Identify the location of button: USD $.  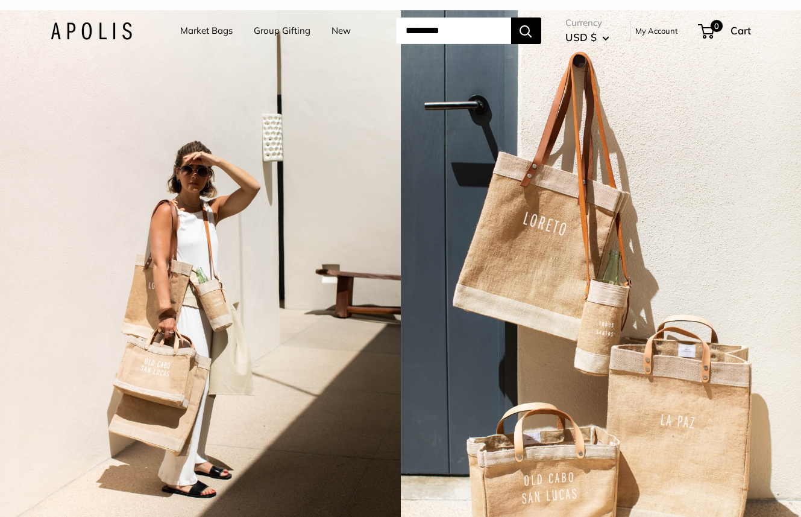
(587, 37).